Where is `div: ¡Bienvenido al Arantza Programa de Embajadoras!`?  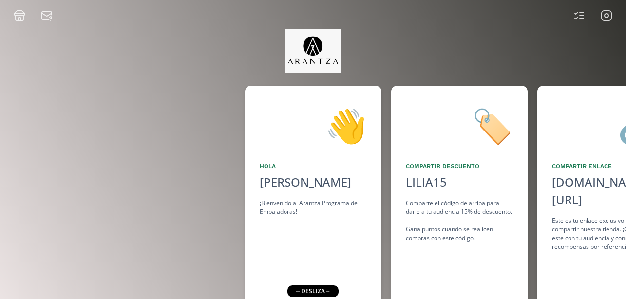 div: ¡Bienvenido al Arantza Programa de Embajadoras! is located at coordinates (313, 208).